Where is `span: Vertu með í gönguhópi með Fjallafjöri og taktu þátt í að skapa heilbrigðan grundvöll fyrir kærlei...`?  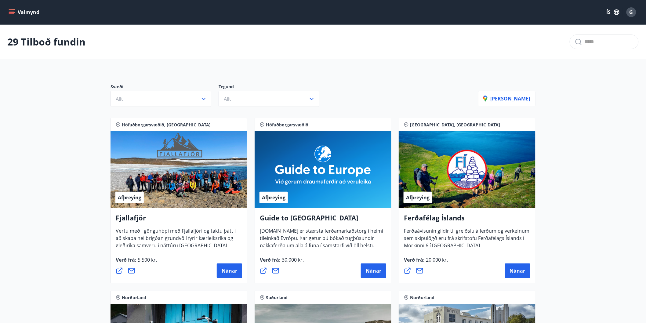
span: Vertu með í gönguhópi með Fjallafjöri og taktu þátt í að skapa heilbrigðan grundvöll fyrir kærlei... is located at coordinates (175, 240).